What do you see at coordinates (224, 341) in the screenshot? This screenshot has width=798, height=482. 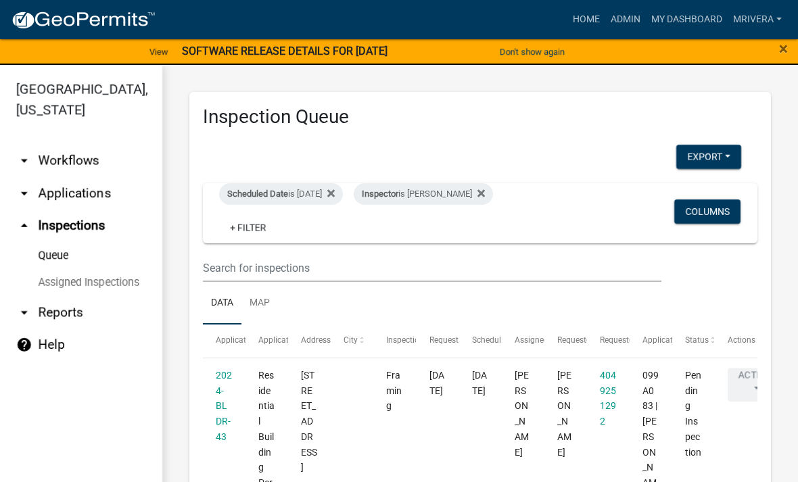 I see `datatable-header-cell: Application` at bounding box center [224, 341].